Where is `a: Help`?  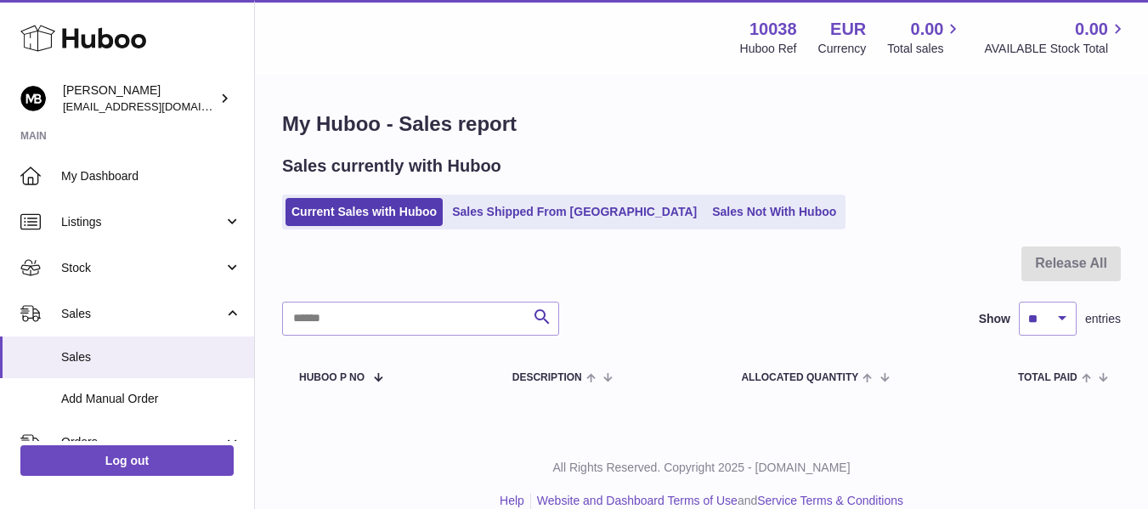
a: Help is located at coordinates (512, 501).